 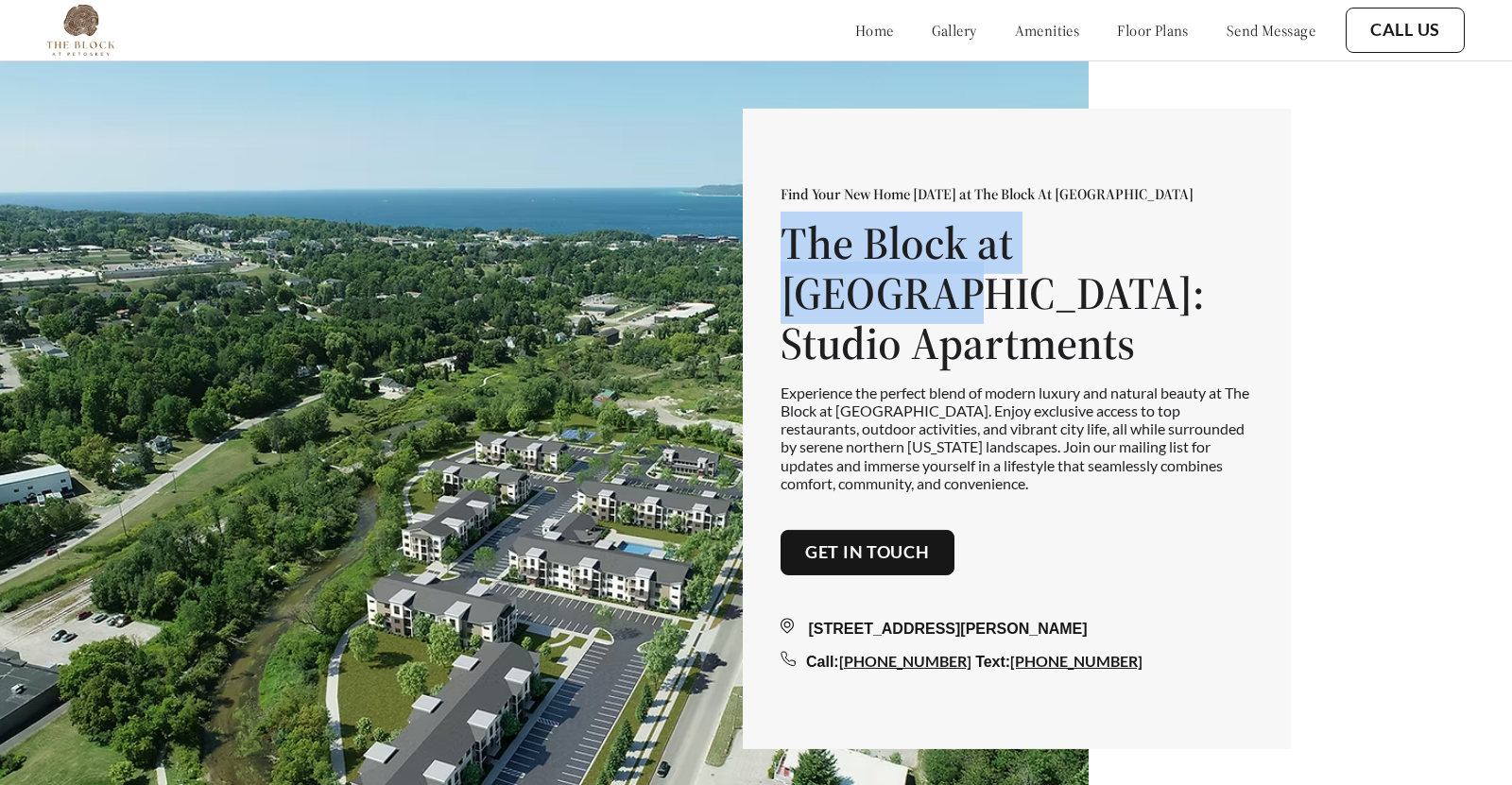 I want to click on a: home, so click(x=874, y=30).